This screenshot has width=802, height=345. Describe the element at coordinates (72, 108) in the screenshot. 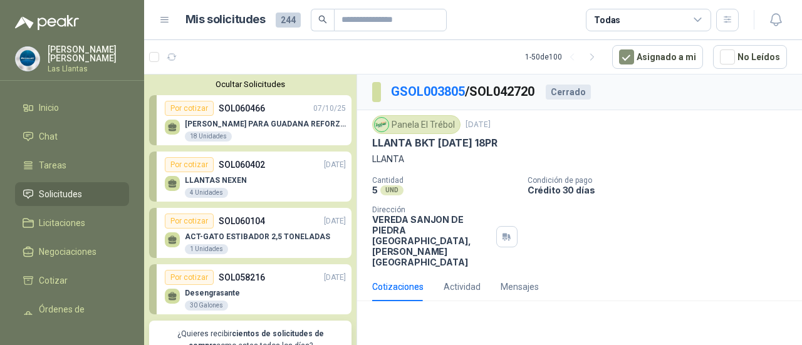

I see `a: Inicio` at that location.